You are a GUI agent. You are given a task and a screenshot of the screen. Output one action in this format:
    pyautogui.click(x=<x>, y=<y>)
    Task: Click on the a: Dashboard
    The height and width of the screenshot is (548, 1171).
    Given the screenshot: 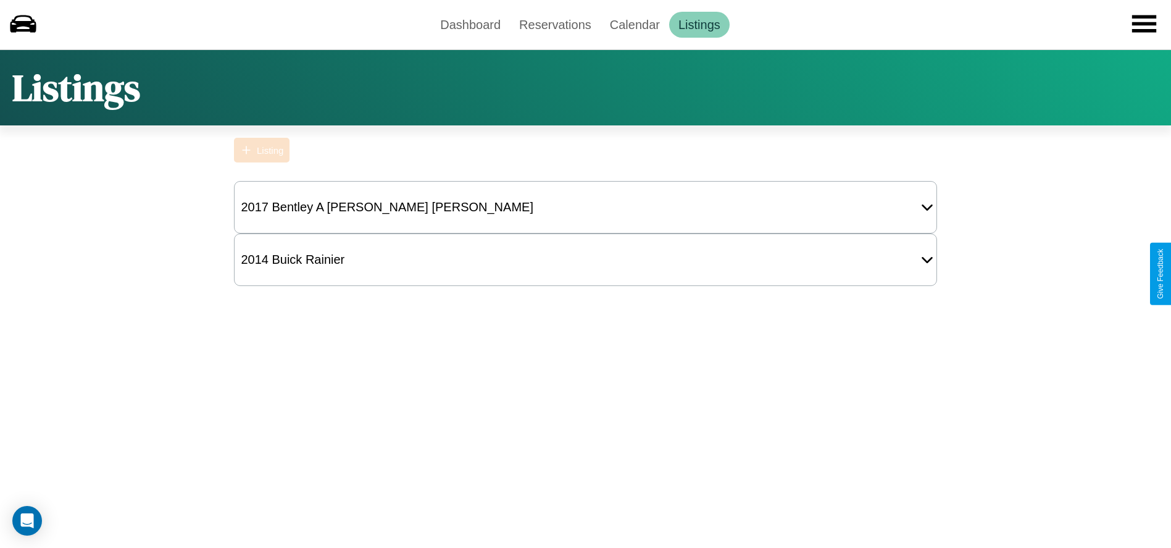 What is the action you would take?
    pyautogui.click(x=470, y=25)
    